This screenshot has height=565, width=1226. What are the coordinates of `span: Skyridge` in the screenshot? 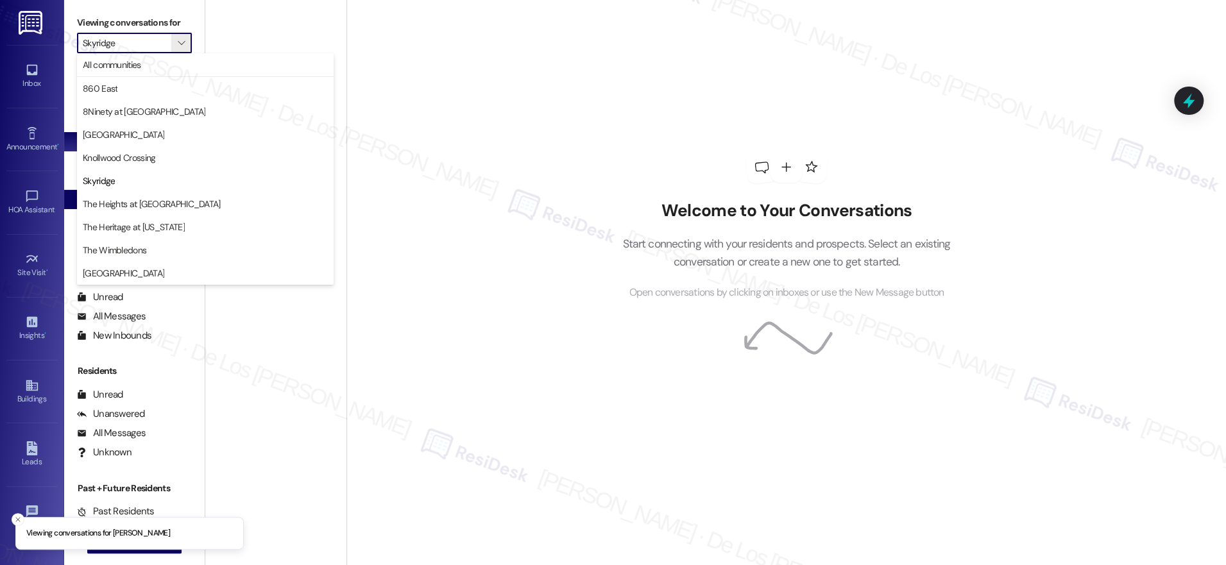 It's located at (99, 181).